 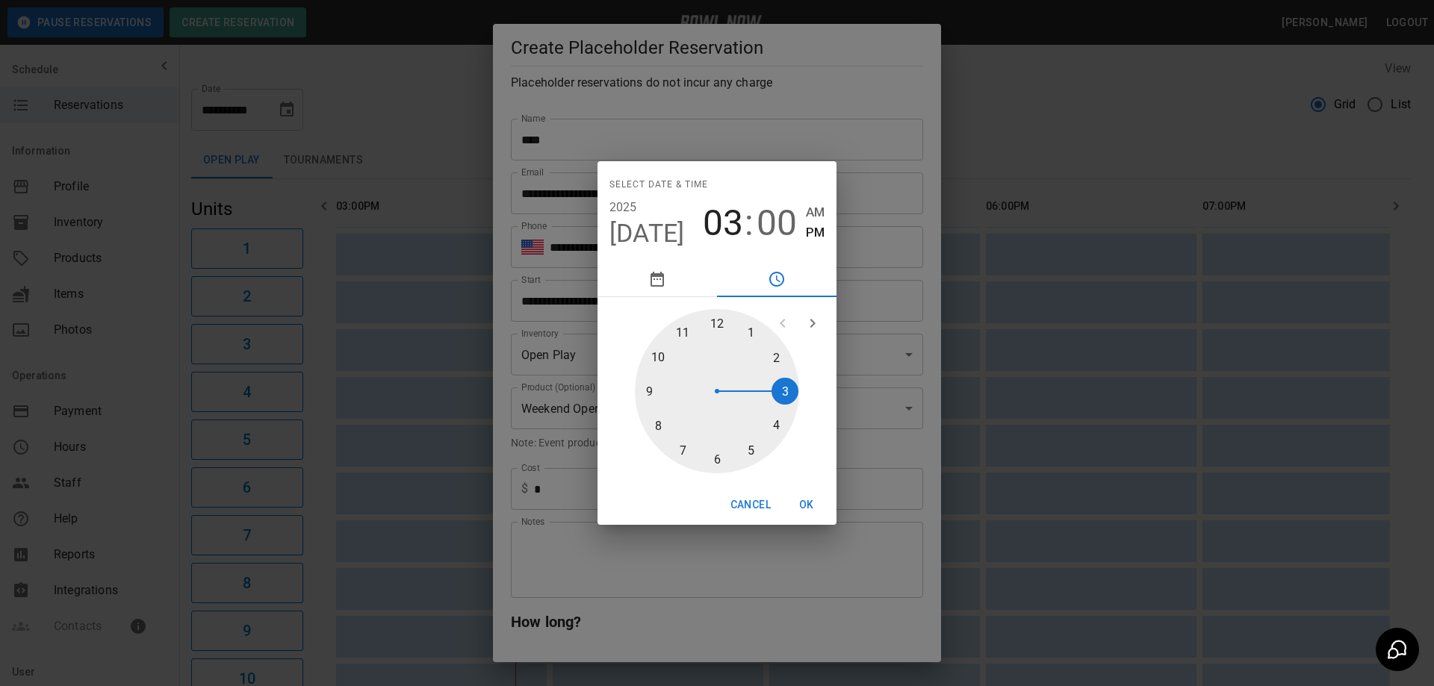 I want to click on button: 03, so click(x=723, y=223).